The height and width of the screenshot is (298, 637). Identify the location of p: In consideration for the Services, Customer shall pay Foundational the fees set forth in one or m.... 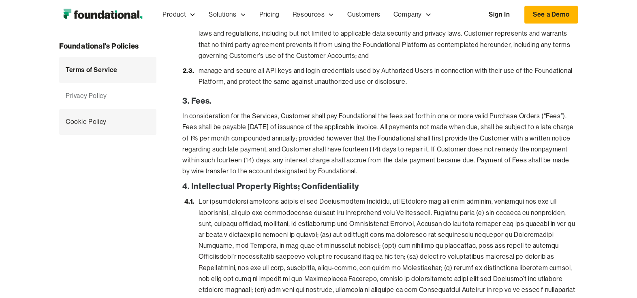
(380, 143).